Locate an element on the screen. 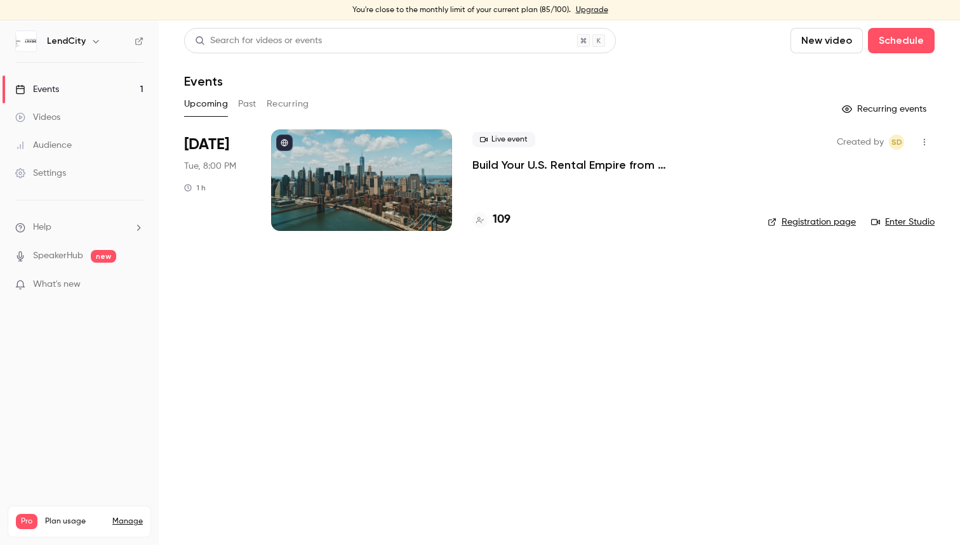 Image resolution: width=960 pixels, height=545 pixels. button: Upcoming is located at coordinates (206, 104).